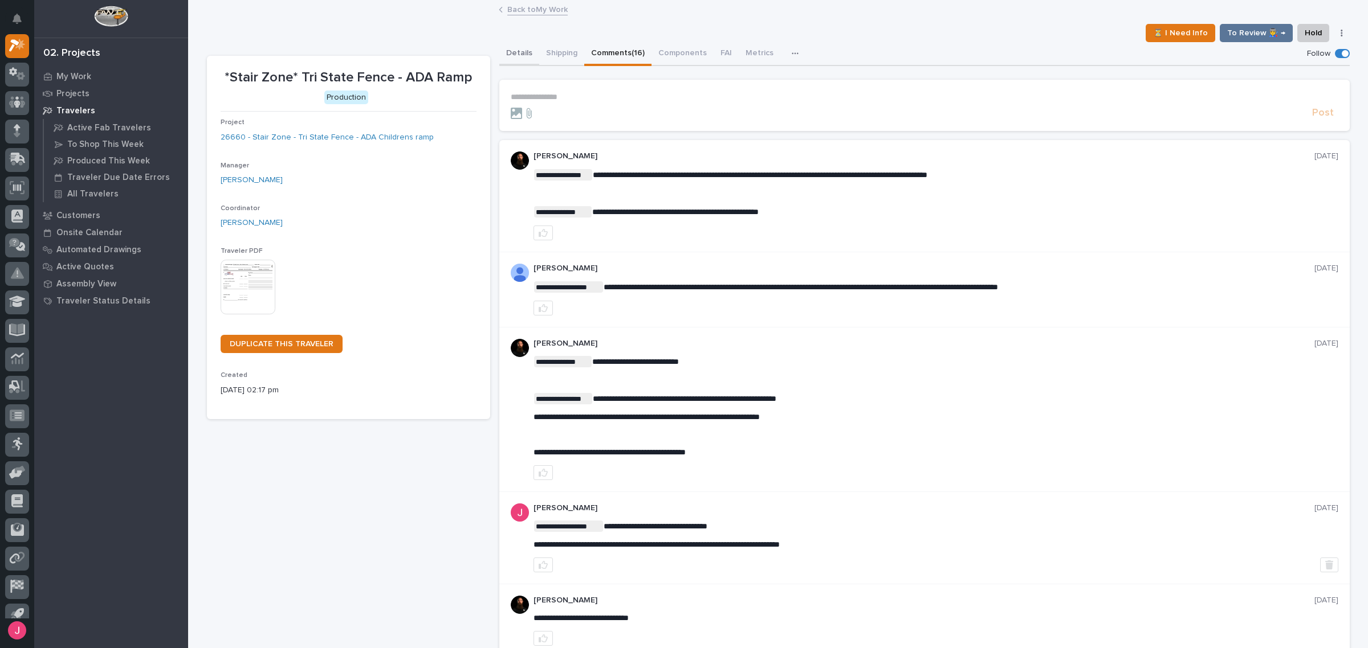 The height and width of the screenshot is (648, 1368). I want to click on a: Active Fab Travelers, so click(116, 128).